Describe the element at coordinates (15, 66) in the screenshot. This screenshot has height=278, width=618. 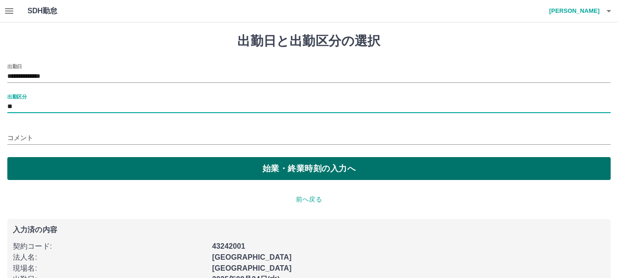
I see `label: 出勤日` at that location.